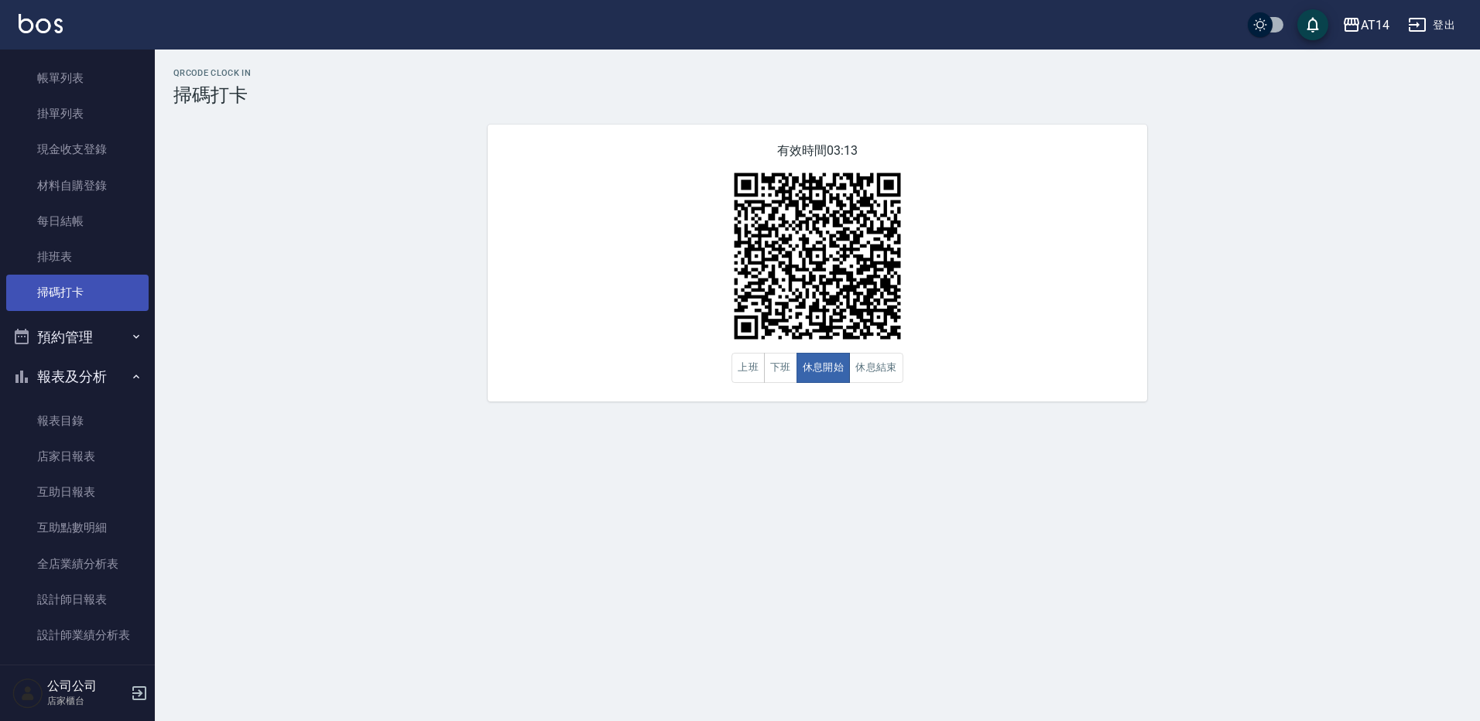  What do you see at coordinates (817, 263) in the screenshot?
I see `div: 有效時間 03:13` at bounding box center [817, 263].